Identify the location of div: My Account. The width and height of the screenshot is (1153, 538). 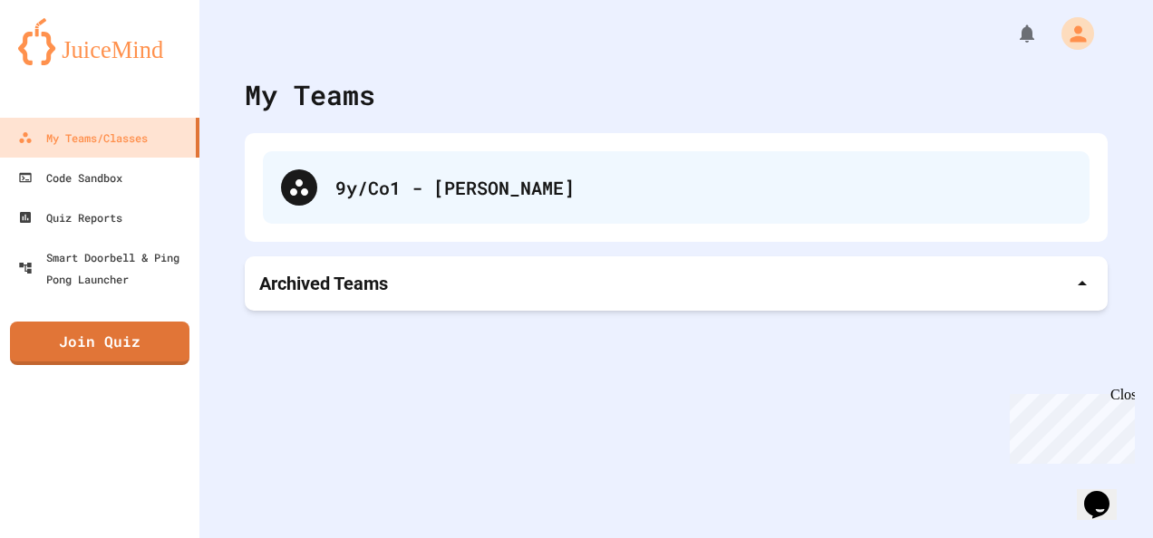
(1070, 34).